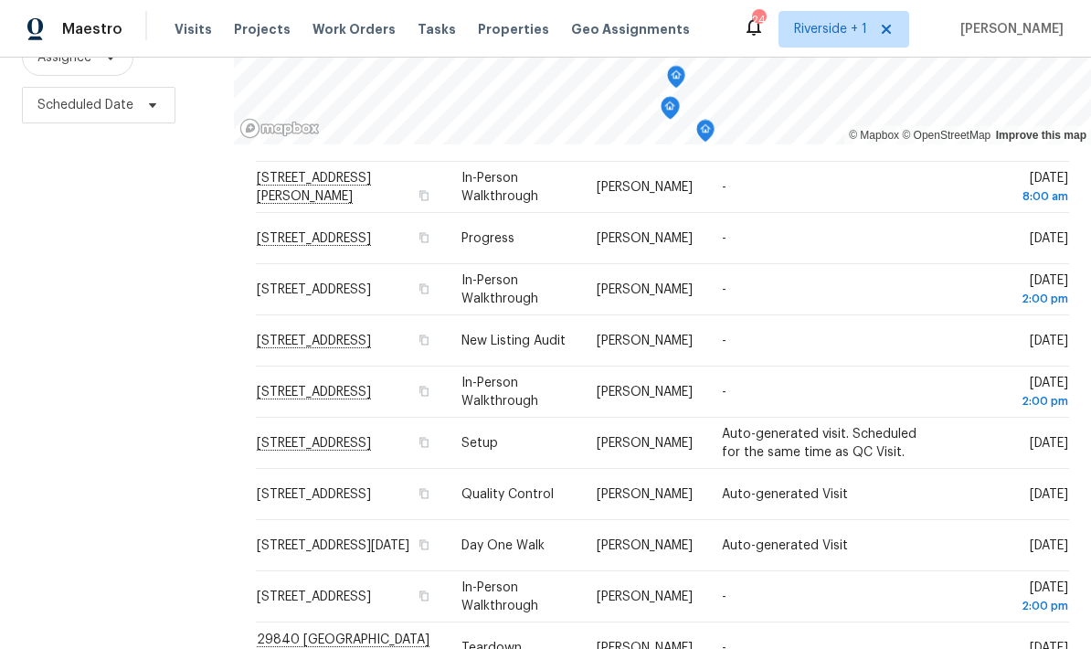 The image size is (1091, 649). What do you see at coordinates (758, 20) in the screenshot?
I see `div: 24` at bounding box center [758, 20].